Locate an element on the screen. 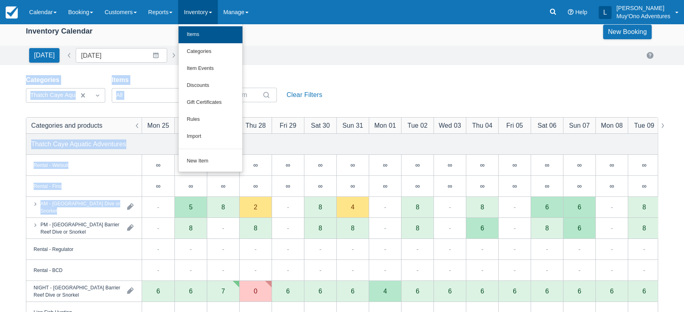 Image resolution: width=684 pixels, height=312 pixels. div: Sun 07 is located at coordinates (579, 125).